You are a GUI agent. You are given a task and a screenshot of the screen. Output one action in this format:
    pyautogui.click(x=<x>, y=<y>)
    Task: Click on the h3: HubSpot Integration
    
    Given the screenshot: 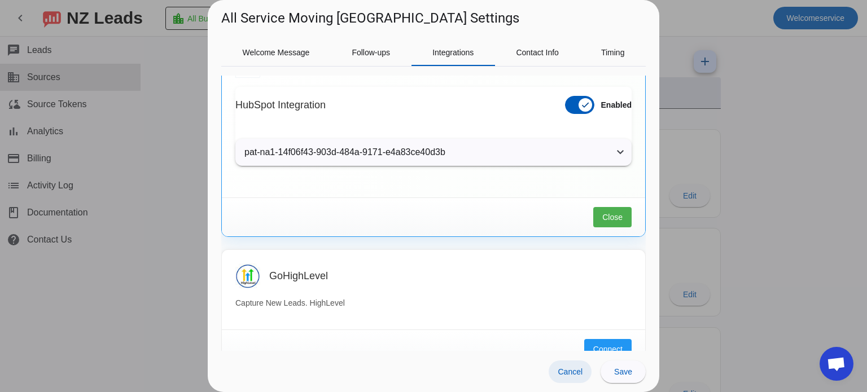 What is the action you would take?
    pyautogui.click(x=281, y=105)
    